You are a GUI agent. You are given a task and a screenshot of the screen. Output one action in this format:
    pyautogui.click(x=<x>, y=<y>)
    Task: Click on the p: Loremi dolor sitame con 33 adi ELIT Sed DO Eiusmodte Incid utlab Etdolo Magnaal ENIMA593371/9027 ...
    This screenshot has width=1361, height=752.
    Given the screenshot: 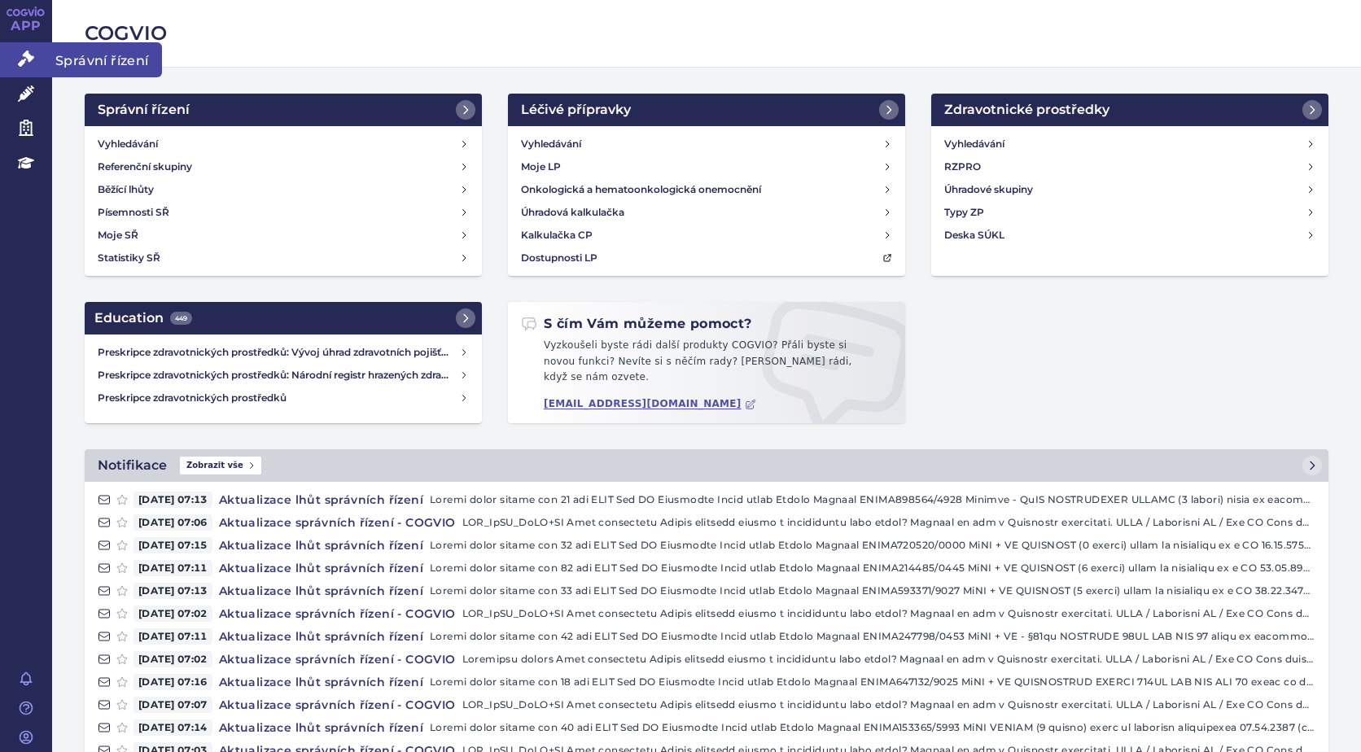 What is the action you would take?
    pyautogui.click(x=873, y=591)
    